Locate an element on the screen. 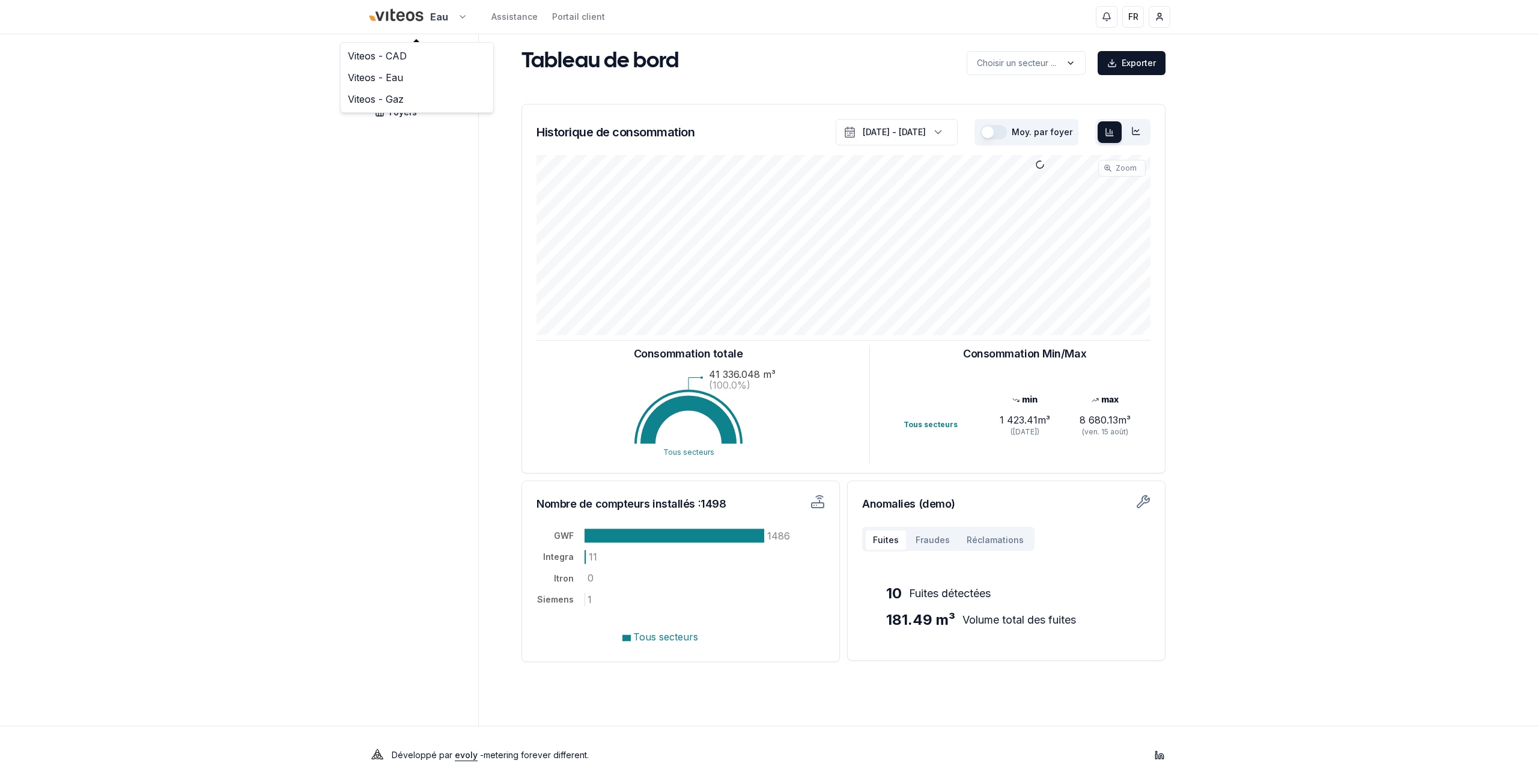 This screenshot has height=784, width=1538. div: 8 680.13 m³ is located at coordinates (1106, 420).